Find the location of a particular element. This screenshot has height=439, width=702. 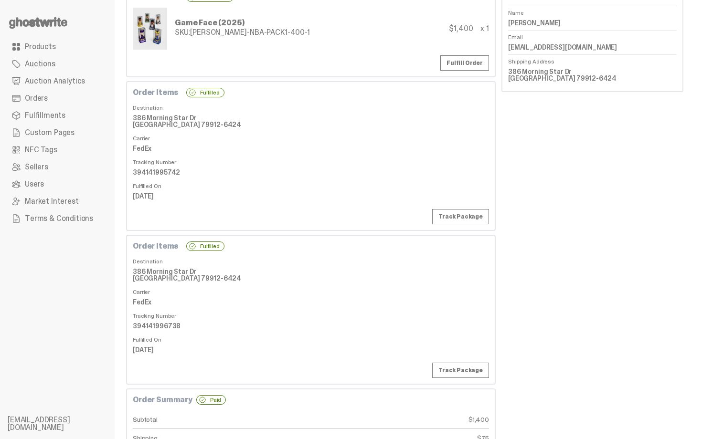

a: Fulfillments is located at coordinates (57, 116).